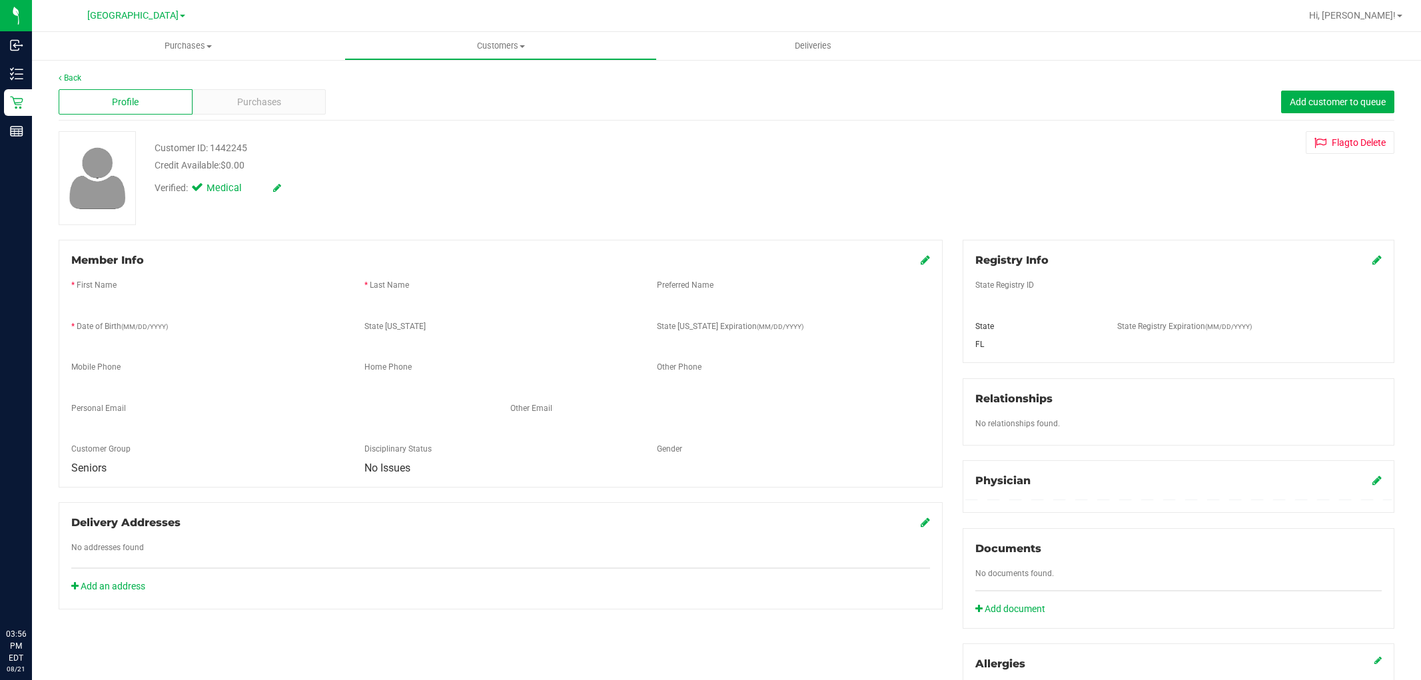  What do you see at coordinates (813, 46) in the screenshot?
I see `span: Deliveries` at bounding box center [813, 46].